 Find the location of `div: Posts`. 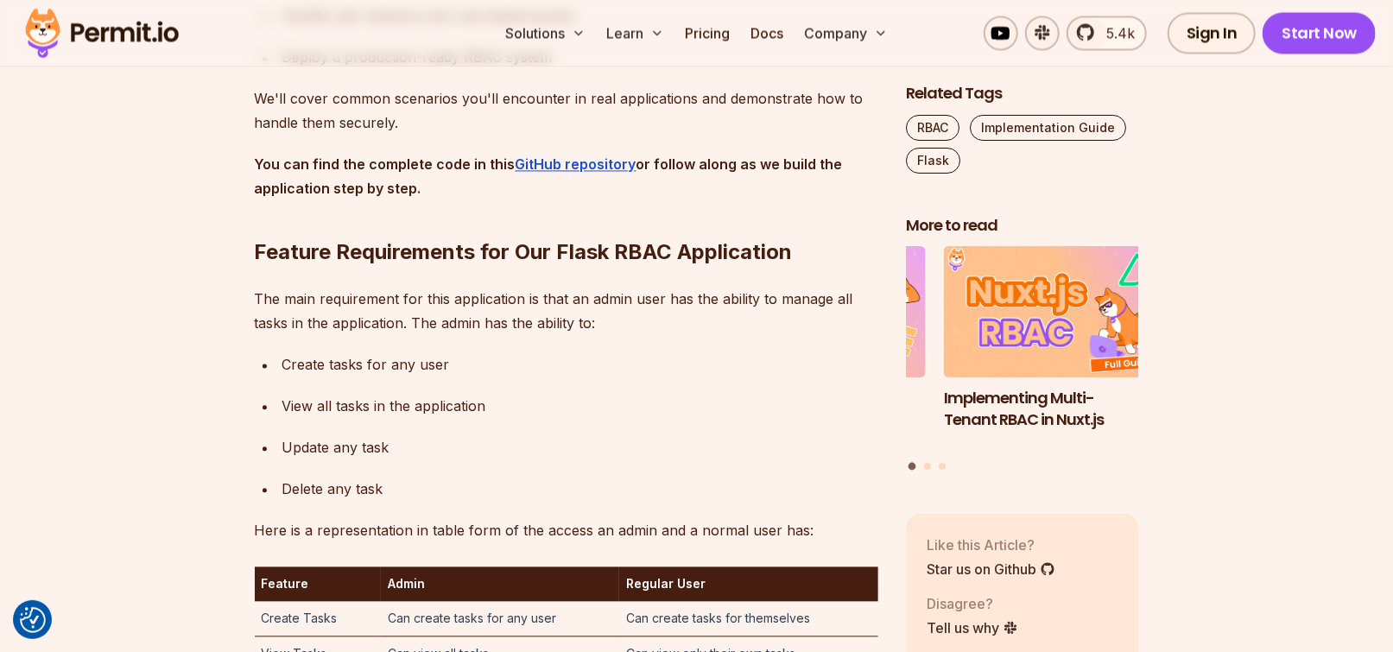

div: Posts is located at coordinates (1023, 360).